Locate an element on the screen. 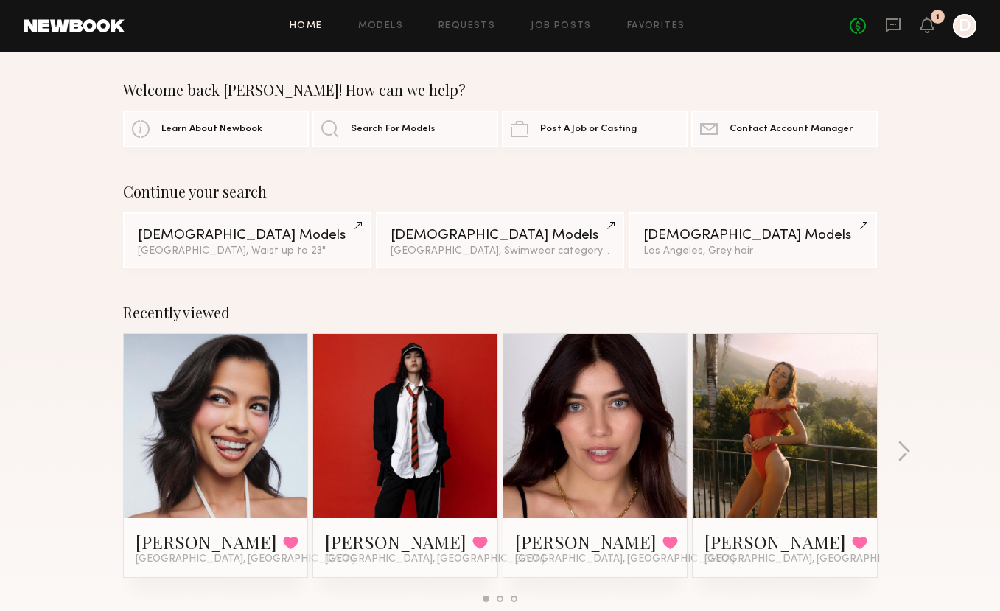 The height and width of the screenshot is (611, 1000). a: Learn About Newbook is located at coordinates (216, 129).